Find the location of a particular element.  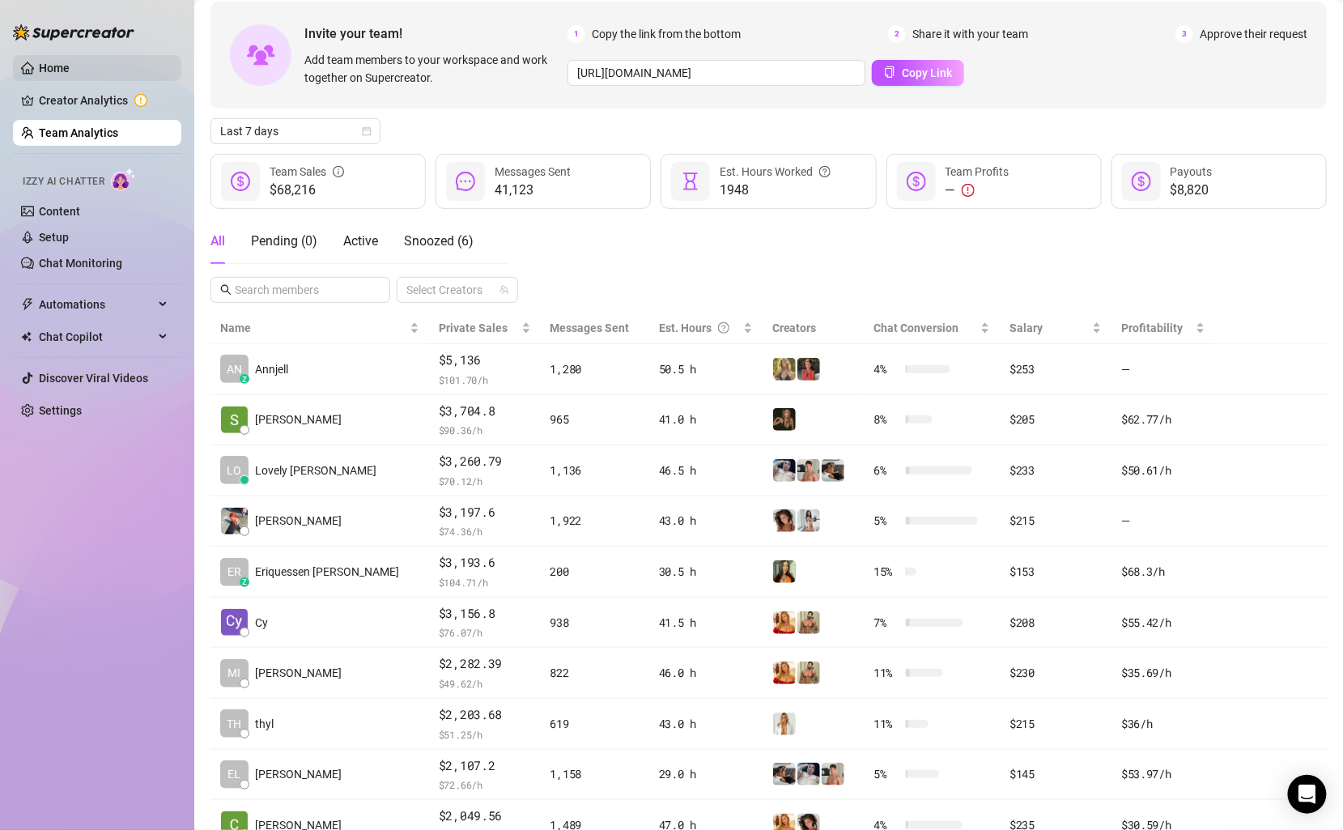

span: $68,216 is located at coordinates (307, 190).